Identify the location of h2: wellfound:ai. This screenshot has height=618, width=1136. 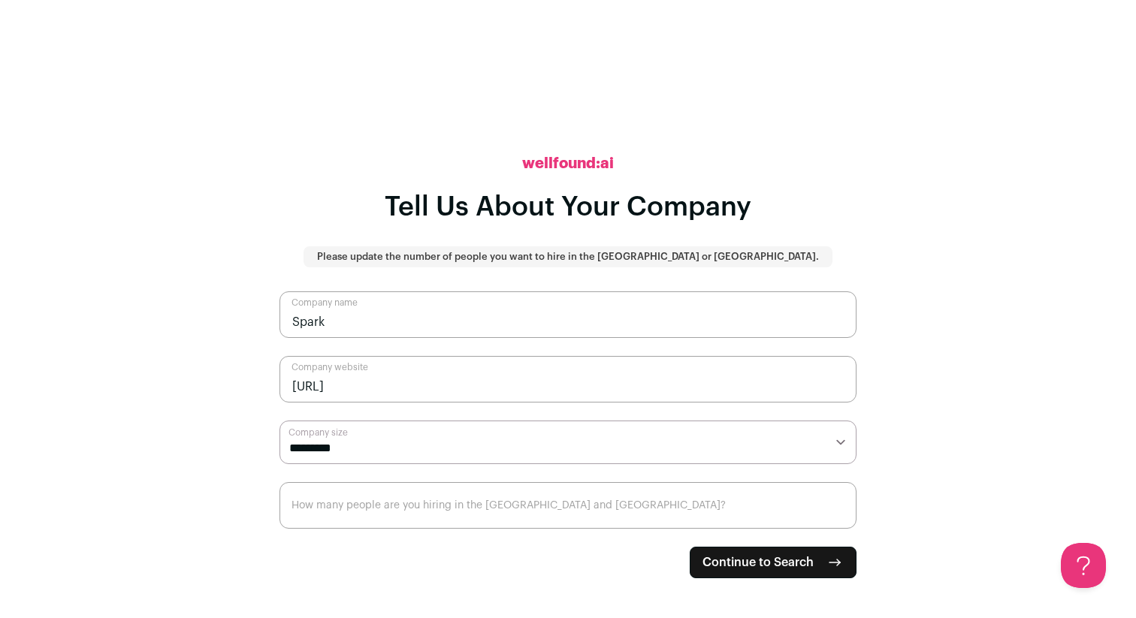
(568, 164).